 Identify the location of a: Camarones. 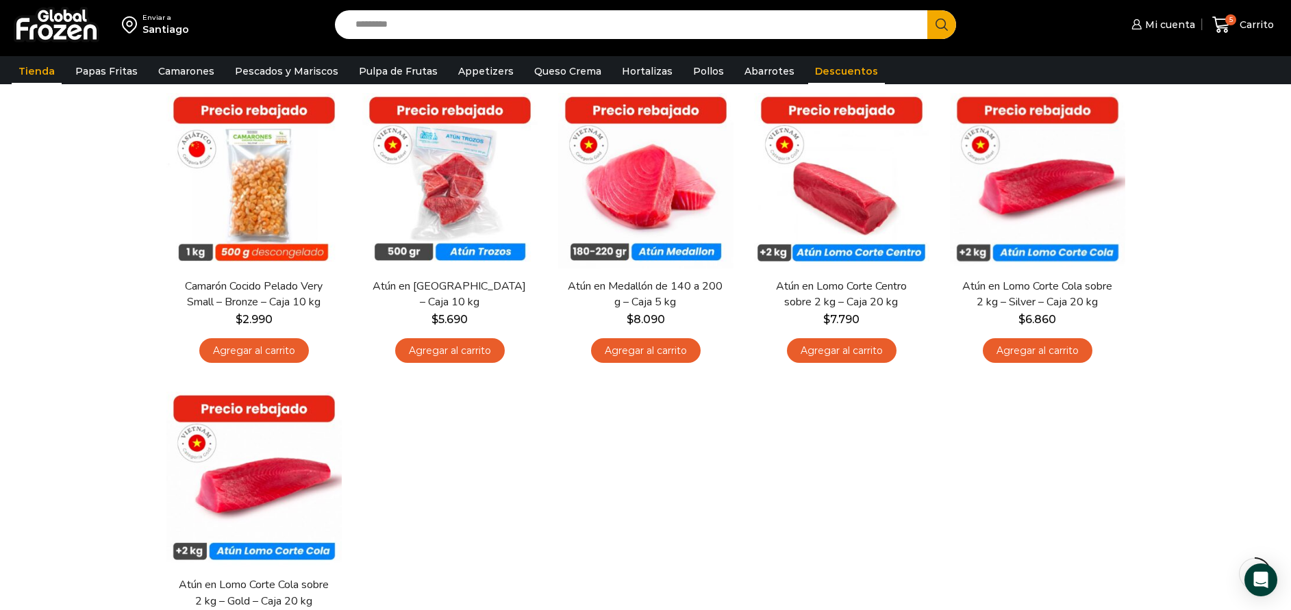
(186, 71).